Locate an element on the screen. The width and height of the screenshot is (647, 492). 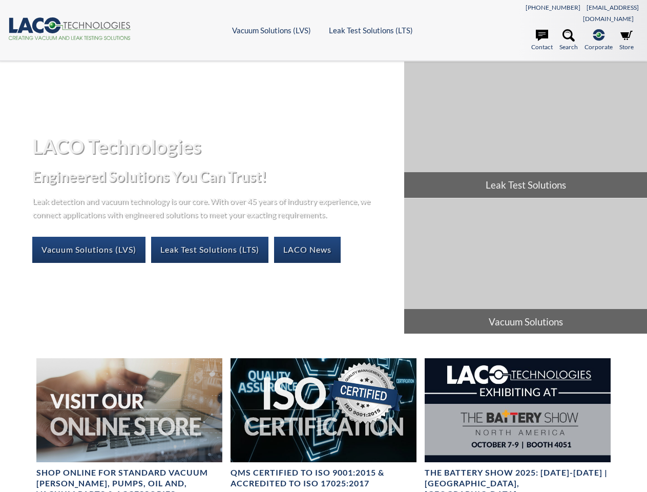
span: Corporate is located at coordinates (598, 47).